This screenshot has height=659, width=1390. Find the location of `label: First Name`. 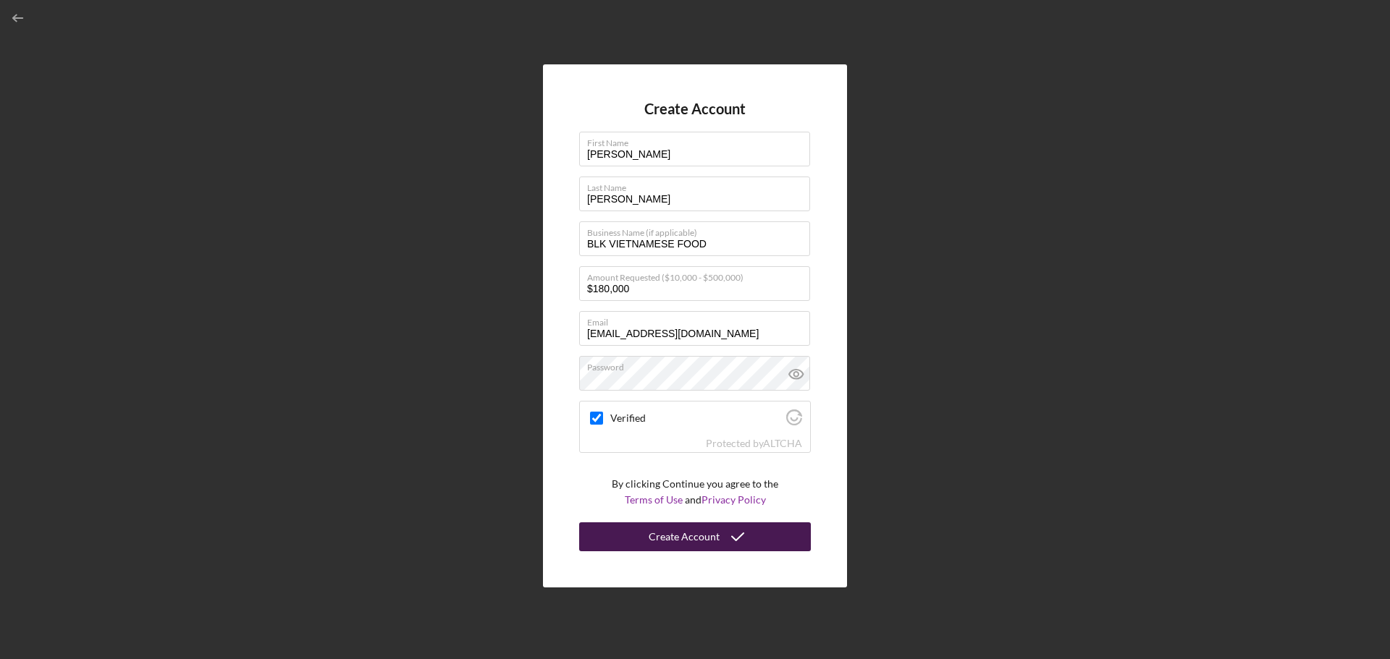

label: First Name is located at coordinates (699, 140).